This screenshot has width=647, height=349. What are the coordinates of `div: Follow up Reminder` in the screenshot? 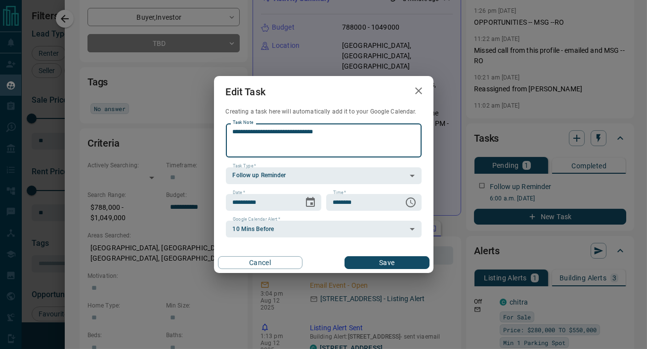 It's located at (324, 176).